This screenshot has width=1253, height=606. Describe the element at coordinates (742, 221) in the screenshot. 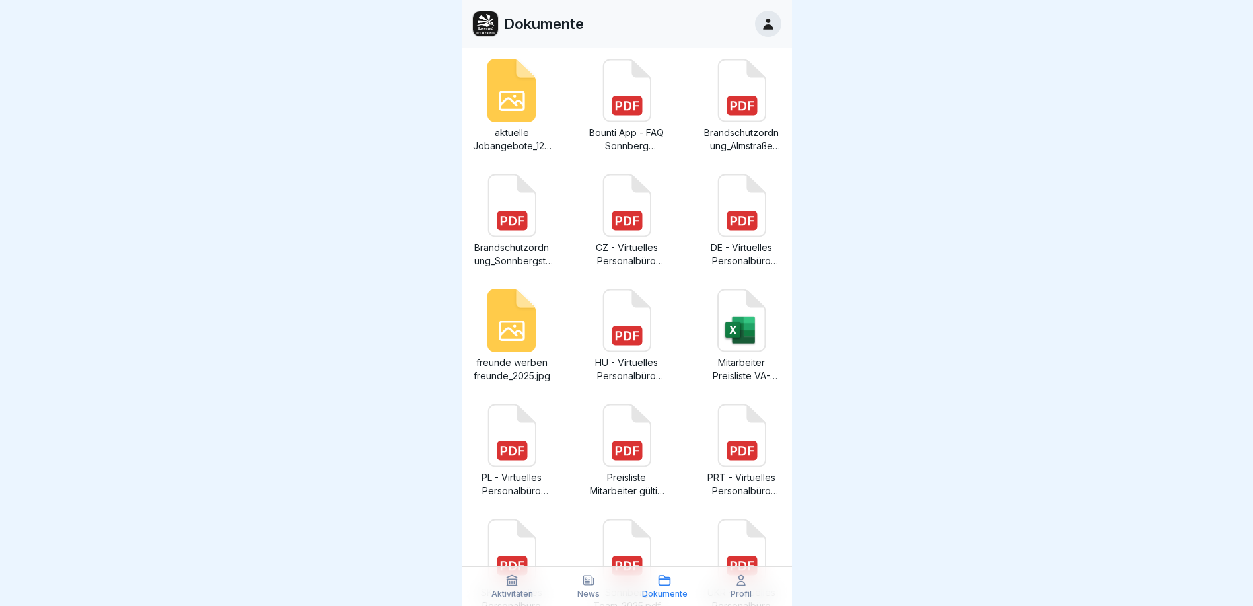

I see `a: DE - Virtuelles Personalbüro AIDA - 072025.pdf` at that location.